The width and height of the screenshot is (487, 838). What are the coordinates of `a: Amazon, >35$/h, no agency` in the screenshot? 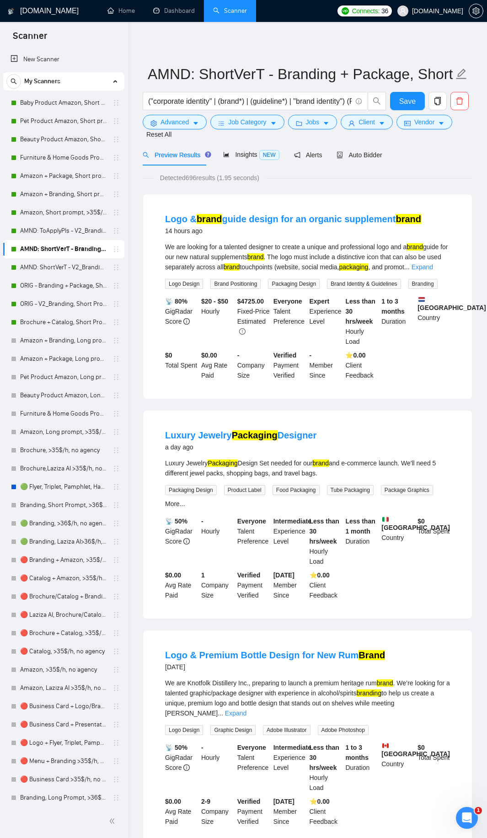 It's located at (64, 669).